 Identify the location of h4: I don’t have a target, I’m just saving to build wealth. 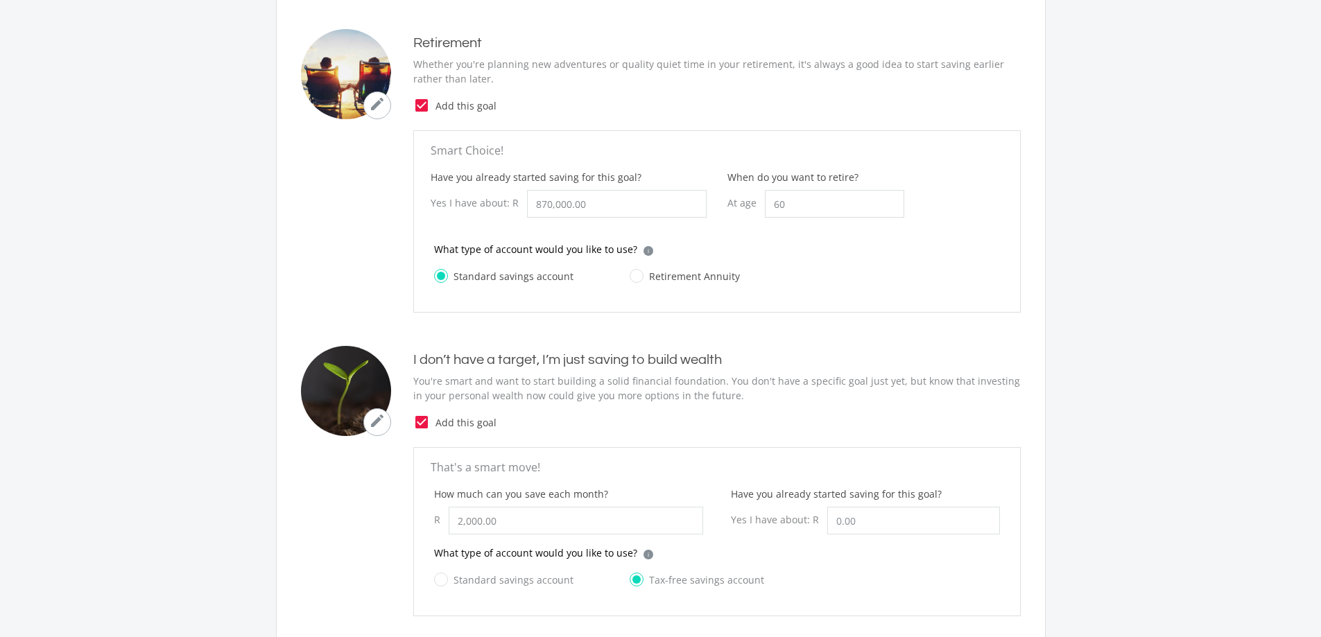
(717, 360).